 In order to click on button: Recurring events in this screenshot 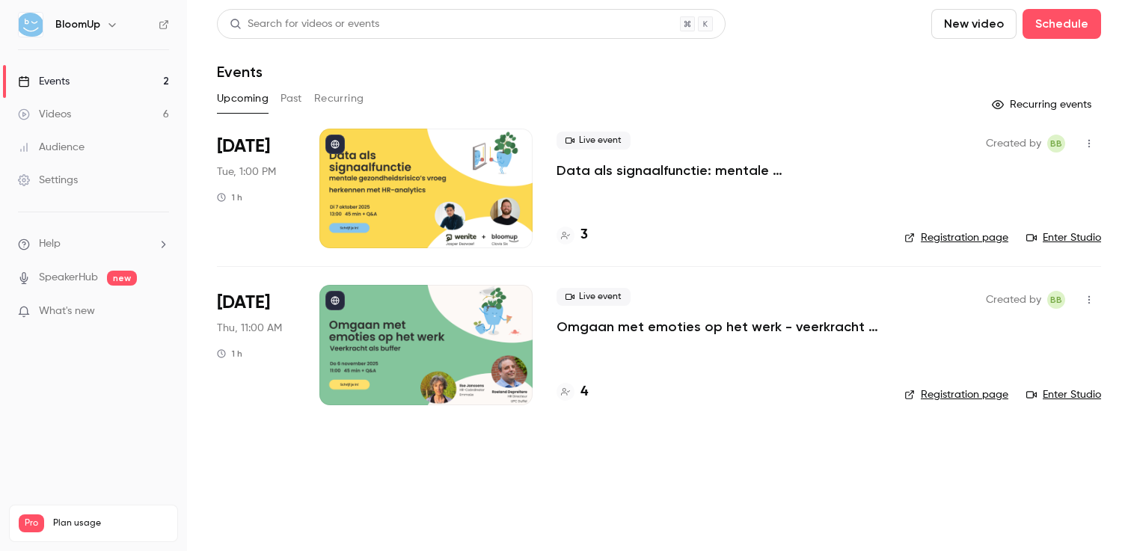, I will do `click(1043, 105)`.